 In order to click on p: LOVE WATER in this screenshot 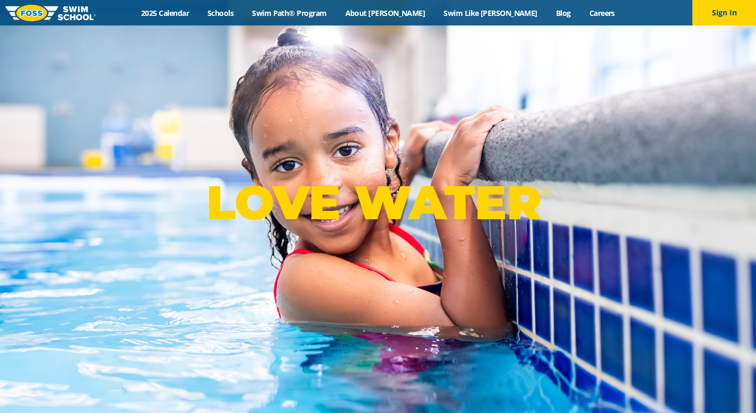, I will do `click(378, 202)`.